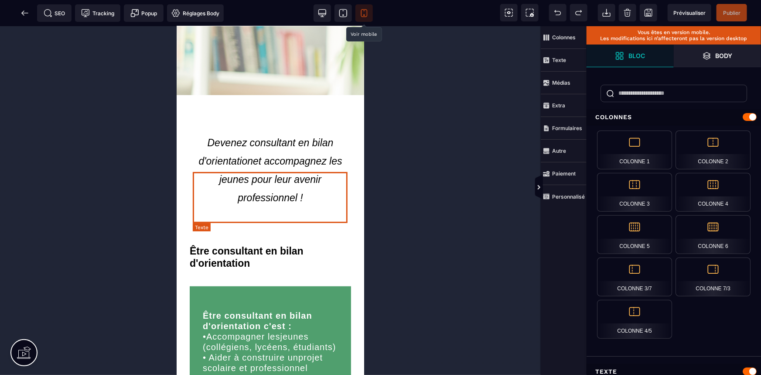 The image size is (761, 375). I want to click on span: Médias, so click(564, 83).